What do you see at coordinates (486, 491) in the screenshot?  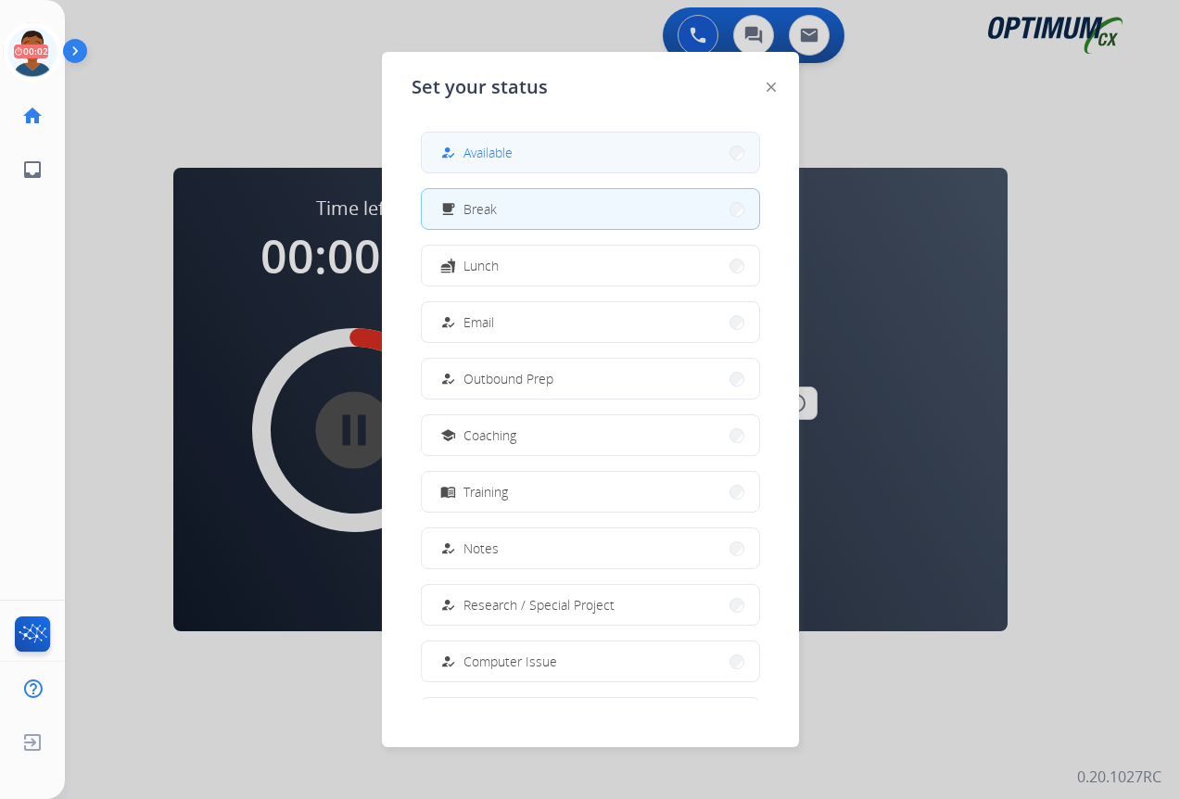 I see `span: Training` at bounding box center [486, 491].